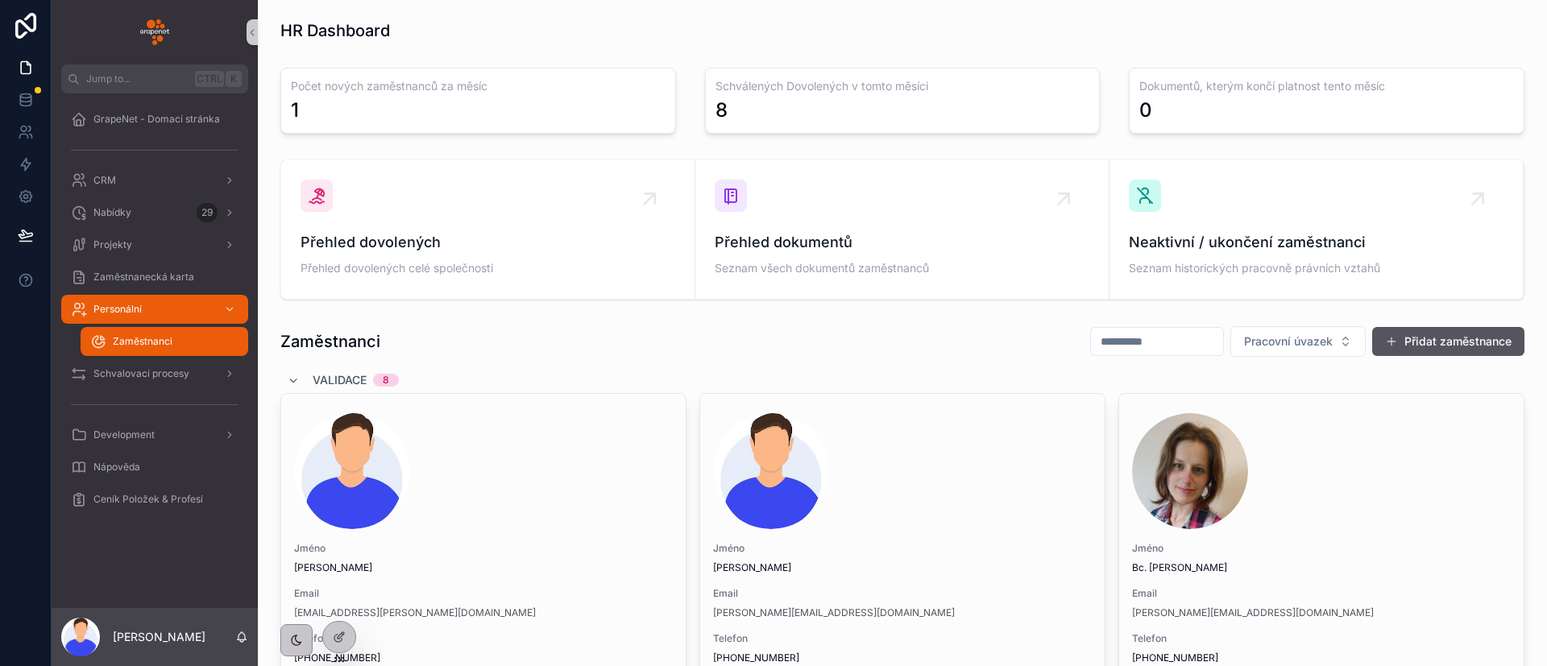  What do you see at coordinates (112, 213) in the screenshot?
I see `span: Nabídky` at bounding box center [112, 213].